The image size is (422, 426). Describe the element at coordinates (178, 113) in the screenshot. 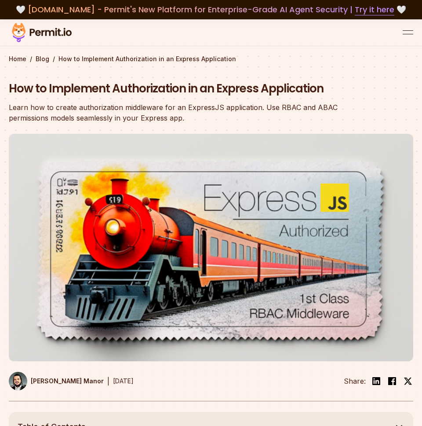

I see `div: Learn how to create authorization middleware for an ExpressJS application. Use RBAC and ABAC perm...` at that location.